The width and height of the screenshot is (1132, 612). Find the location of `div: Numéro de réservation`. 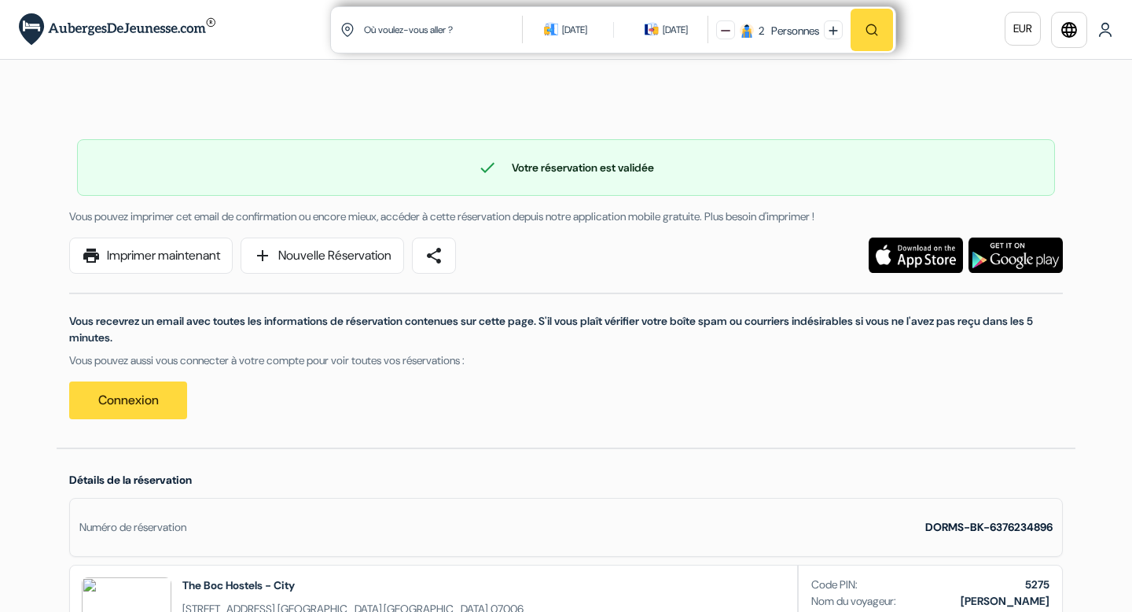

div: Numéro de réservation is located at coordinates (133, 527).